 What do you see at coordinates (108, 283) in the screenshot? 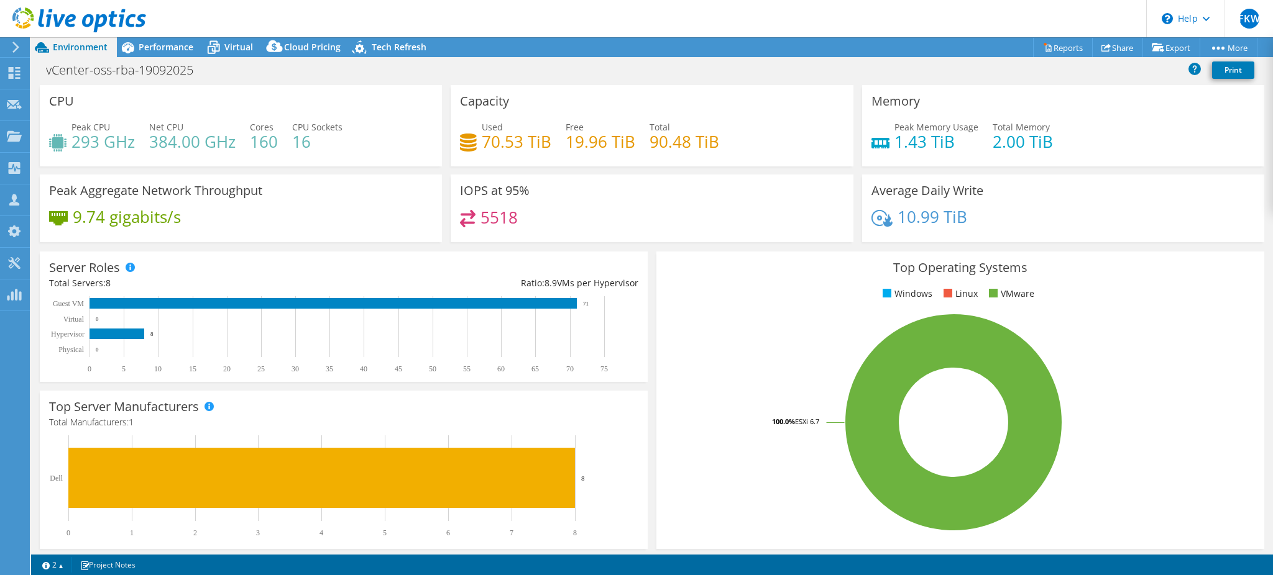
I see `span: 8` at bounding box center [108, 283].